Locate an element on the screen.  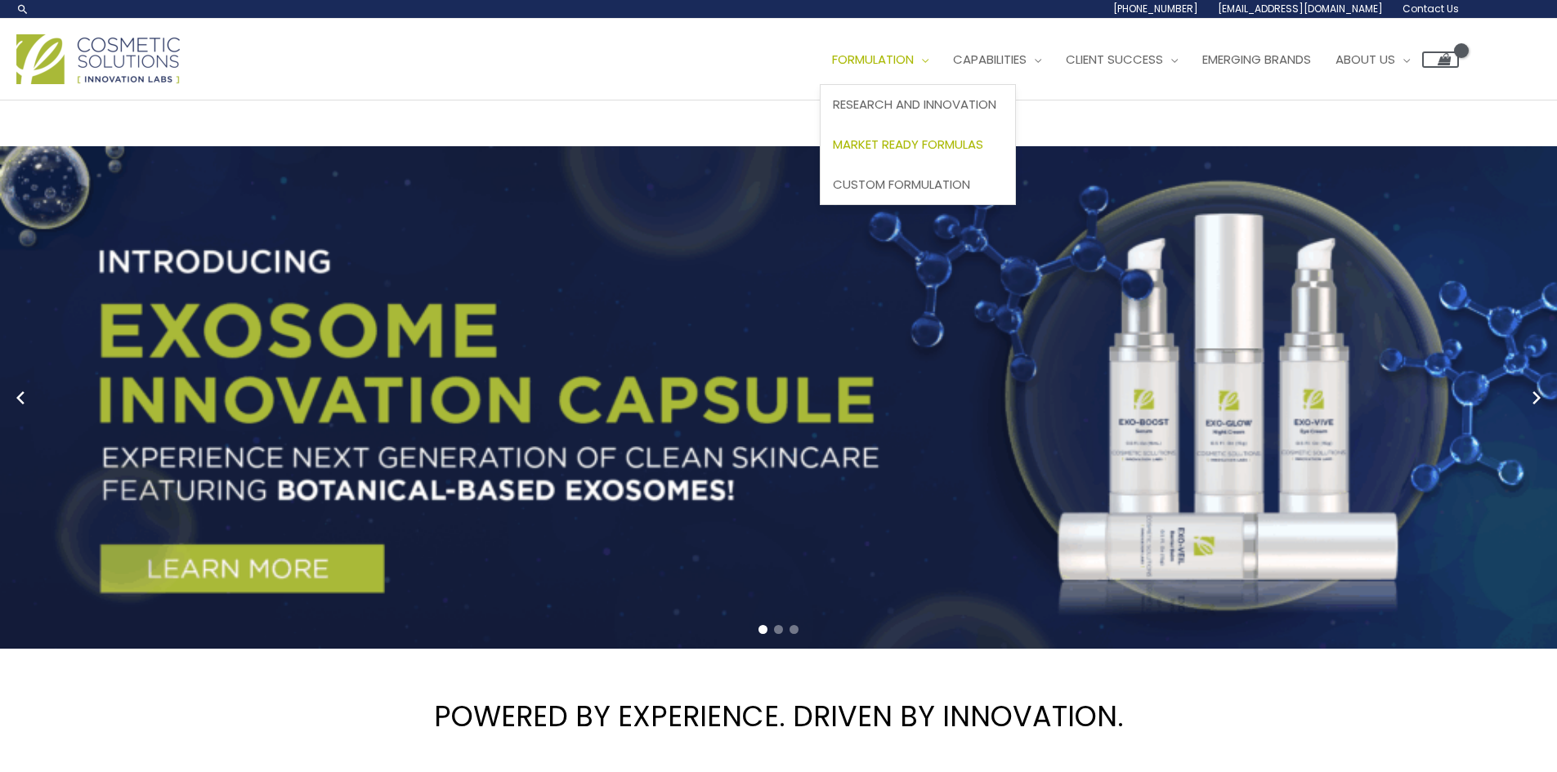
a: About Us is located at coordinates (1372, 60).